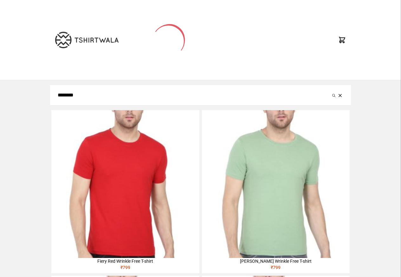  What do you see at coordinates (125, 184) in the screenshot?
I see `img: 4M6A2225-320x320.jpg` at bounding box center [125, 184].